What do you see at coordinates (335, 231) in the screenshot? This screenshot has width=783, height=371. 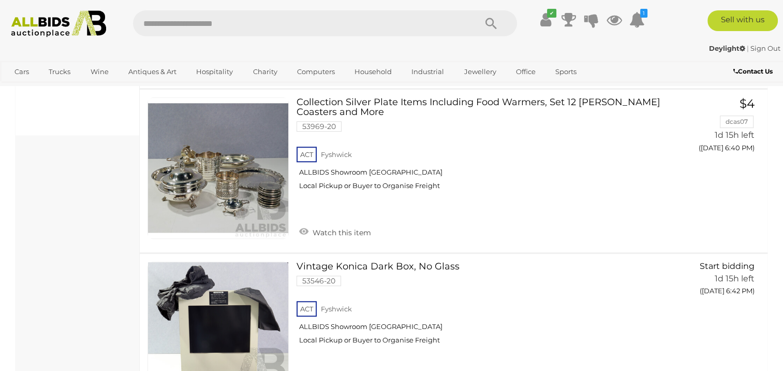 I see `a: Watch this item` at bounding box center [335, 231].